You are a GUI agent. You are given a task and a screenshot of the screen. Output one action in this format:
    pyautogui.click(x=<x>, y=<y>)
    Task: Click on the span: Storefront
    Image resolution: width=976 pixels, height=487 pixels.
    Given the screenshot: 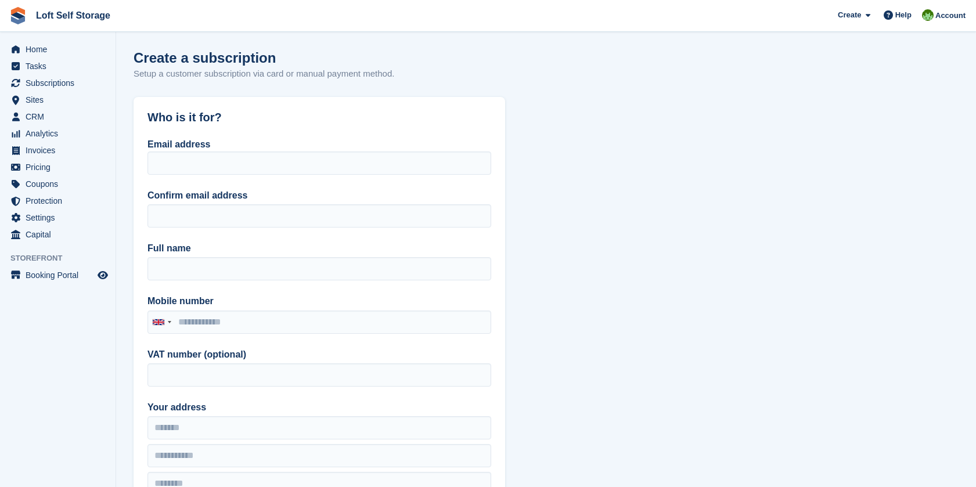 What is the action you would take?
    pyautogui.click(x=63, y=258)
    